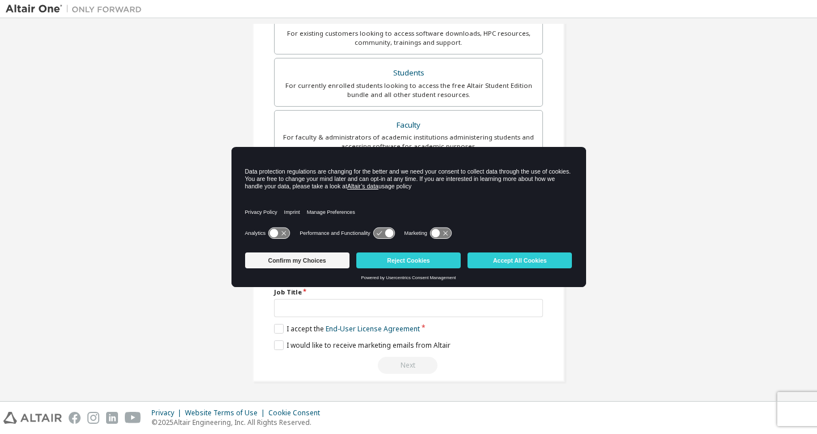  Describe the element at coordinates (409, 366) in the screenshot. I see `div: Read and acccept EULA to continue` at that location.